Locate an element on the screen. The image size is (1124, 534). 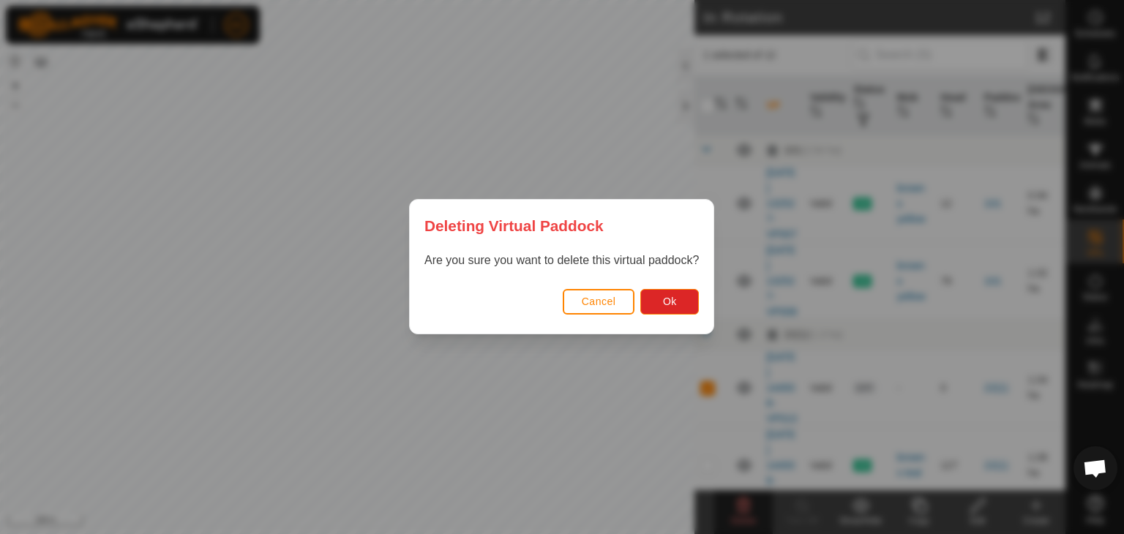
span: Cancel is located at coordinates (598, 302).